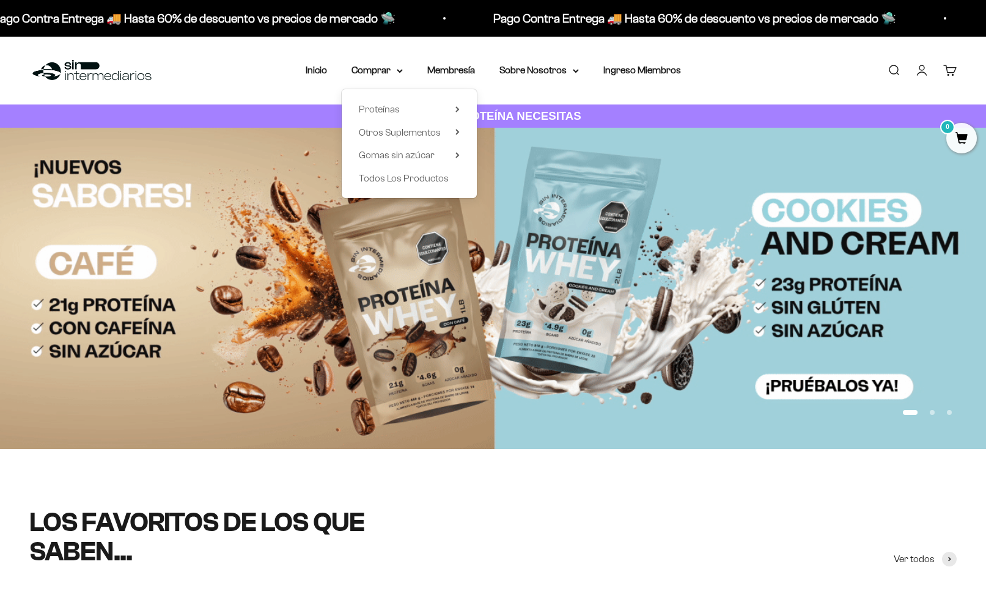  I want to click on strong: CUANTA PROTEÍNA NECESITAS, so click(493, 116).